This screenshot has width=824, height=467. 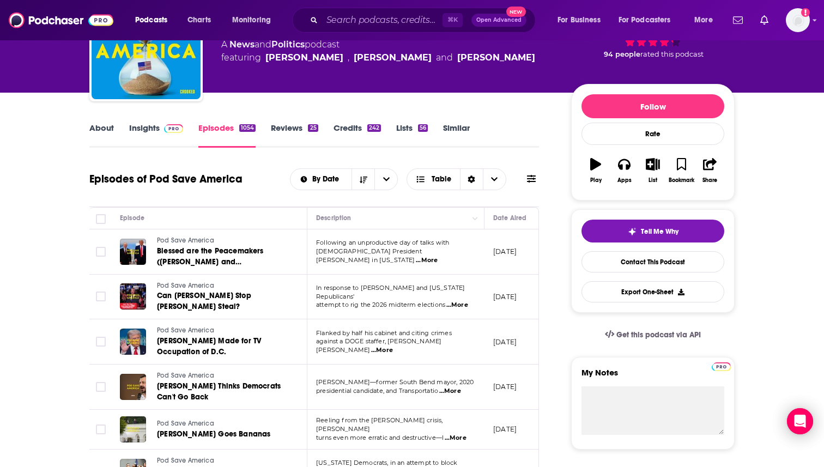 I want to click on span: Following an unproductive day of talks with, so click(x=383, y=242).